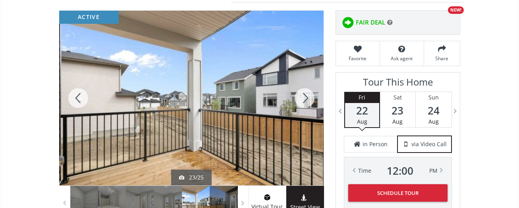  Describe the element at coordinates (398, 84) in the screenshot. I see `h3: Tour This Home` at that location.